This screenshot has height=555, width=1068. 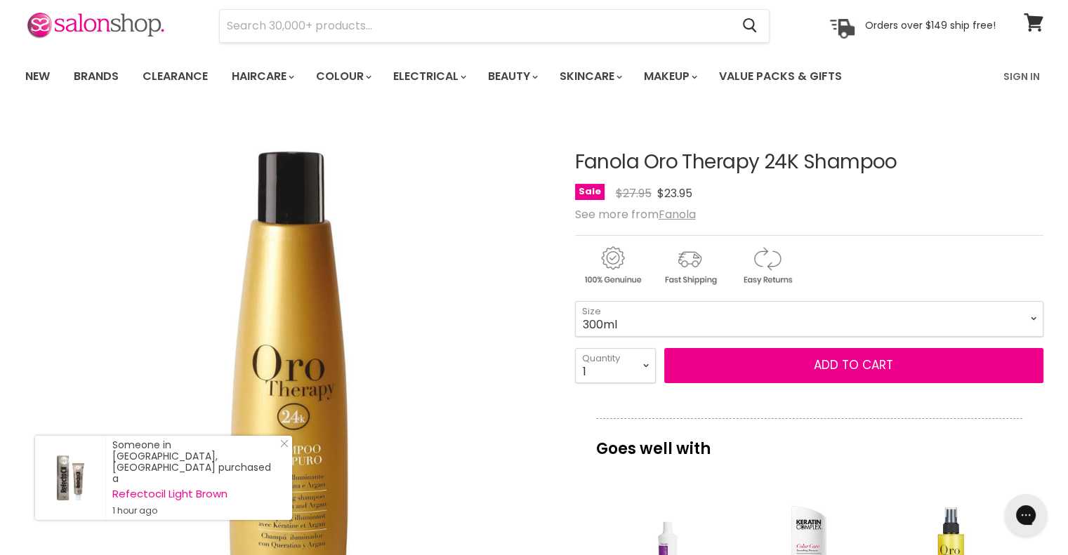 I want to click on a: Makeup, so click(x=669, y=77).